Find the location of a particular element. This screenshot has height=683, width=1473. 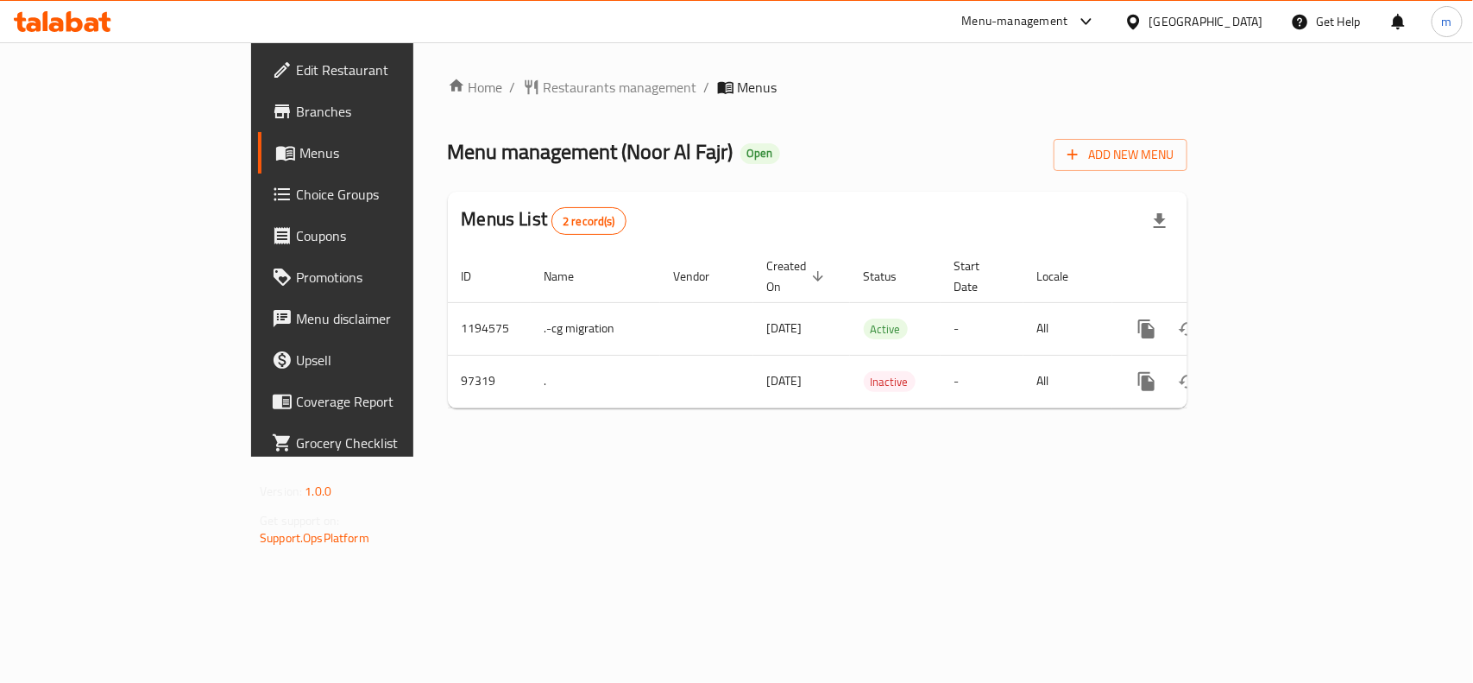

a: Grocery Checklist is located at coordinates (377, 443).